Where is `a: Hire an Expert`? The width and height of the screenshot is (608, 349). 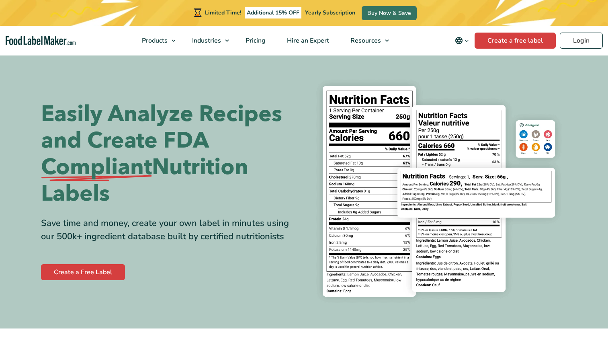 a: Hire an Expert is located at coordinates (307, 41).